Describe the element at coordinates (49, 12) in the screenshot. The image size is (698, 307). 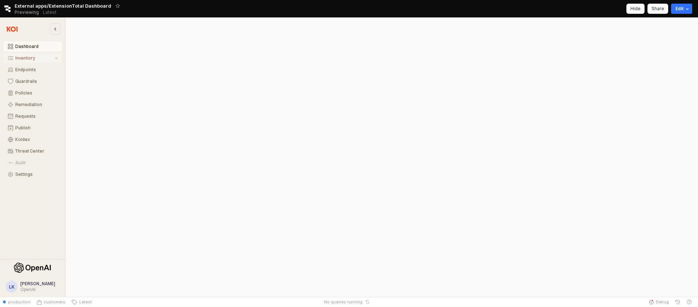
I see `button: Releases and History` at that location.